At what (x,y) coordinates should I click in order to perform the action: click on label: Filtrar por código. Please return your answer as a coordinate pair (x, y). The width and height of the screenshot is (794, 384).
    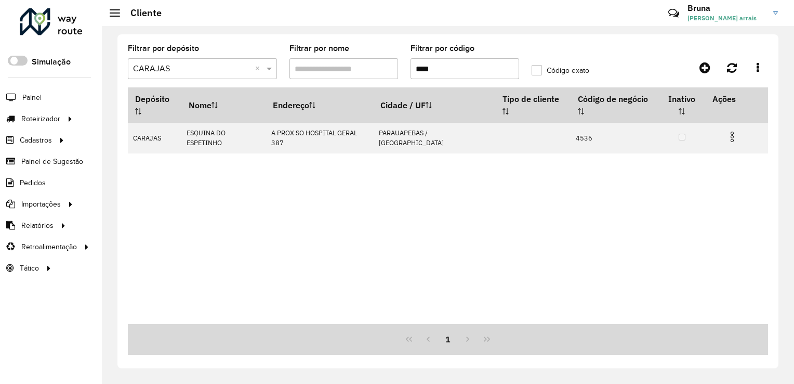
    Looking at the image, I should click on (442, 48).